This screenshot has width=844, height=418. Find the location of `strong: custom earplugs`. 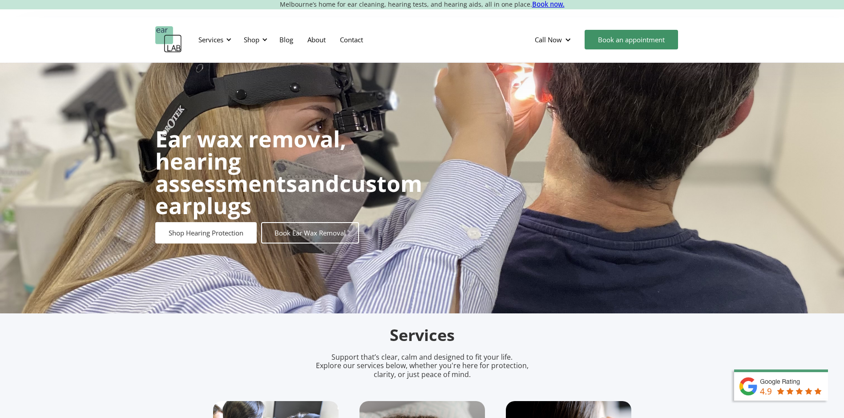

strong: custom earplugs is located at coordinates (289, 194).